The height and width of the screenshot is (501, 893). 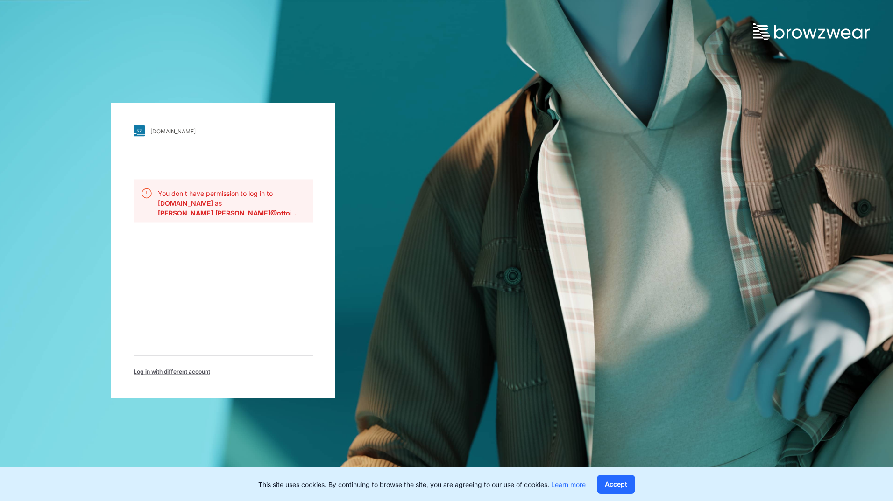 I want to click on button: Accept, so click(x=616, y=485).